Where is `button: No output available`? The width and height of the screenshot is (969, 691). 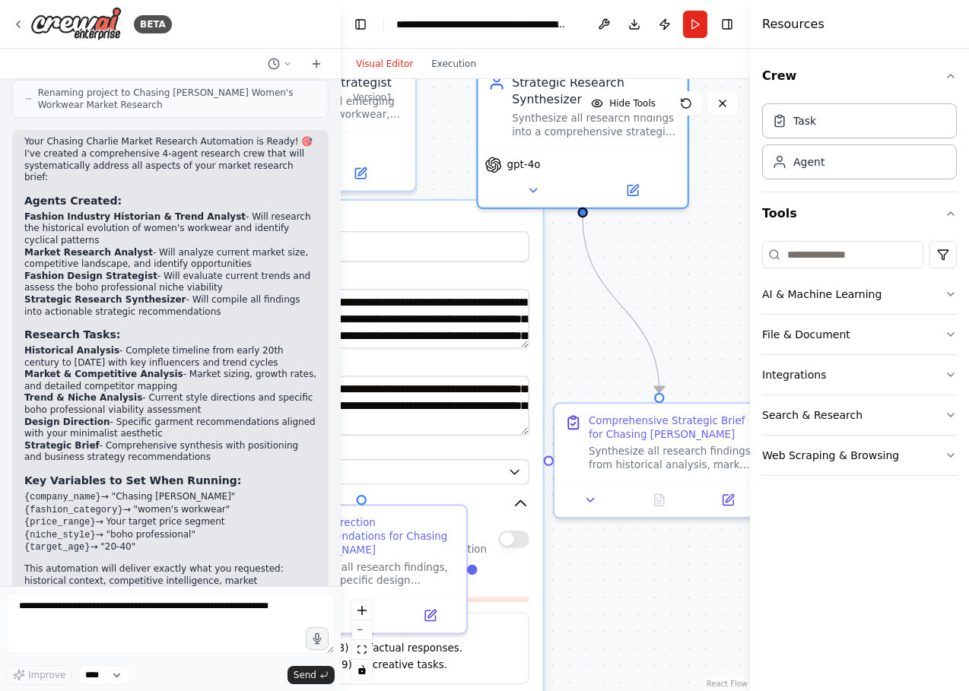 button: No output available is located at coordinates (659, 500).